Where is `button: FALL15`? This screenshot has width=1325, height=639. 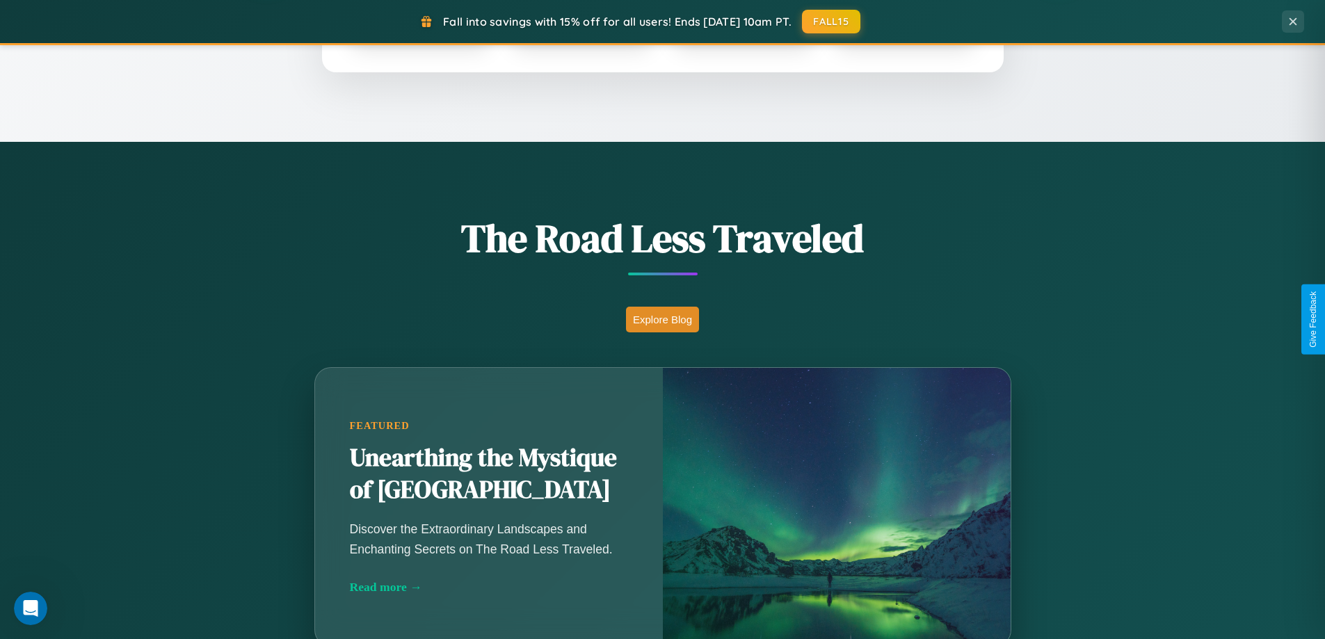 button: FALL15 is located at coordinates (831, 22).